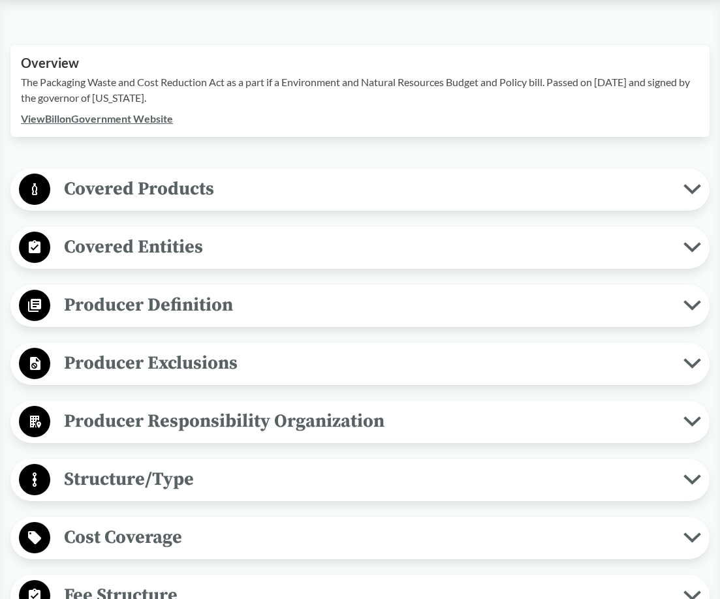 The image size is (720, 599). Describe the element at coordinates (360, 63) in the screenshot. I see `h2: Overview` at that location.